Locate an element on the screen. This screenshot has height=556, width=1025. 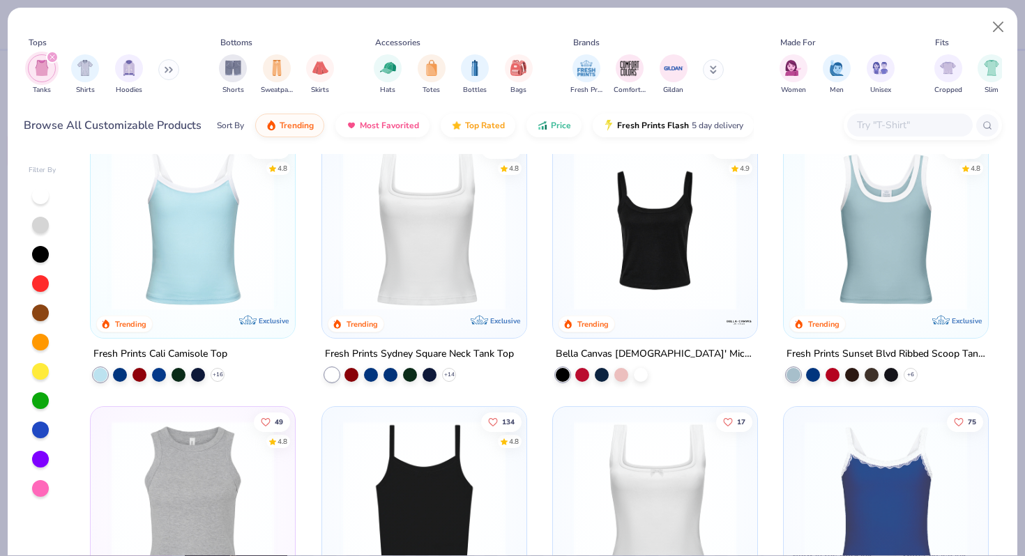
button: Trending is located at coordinates (289, 125).